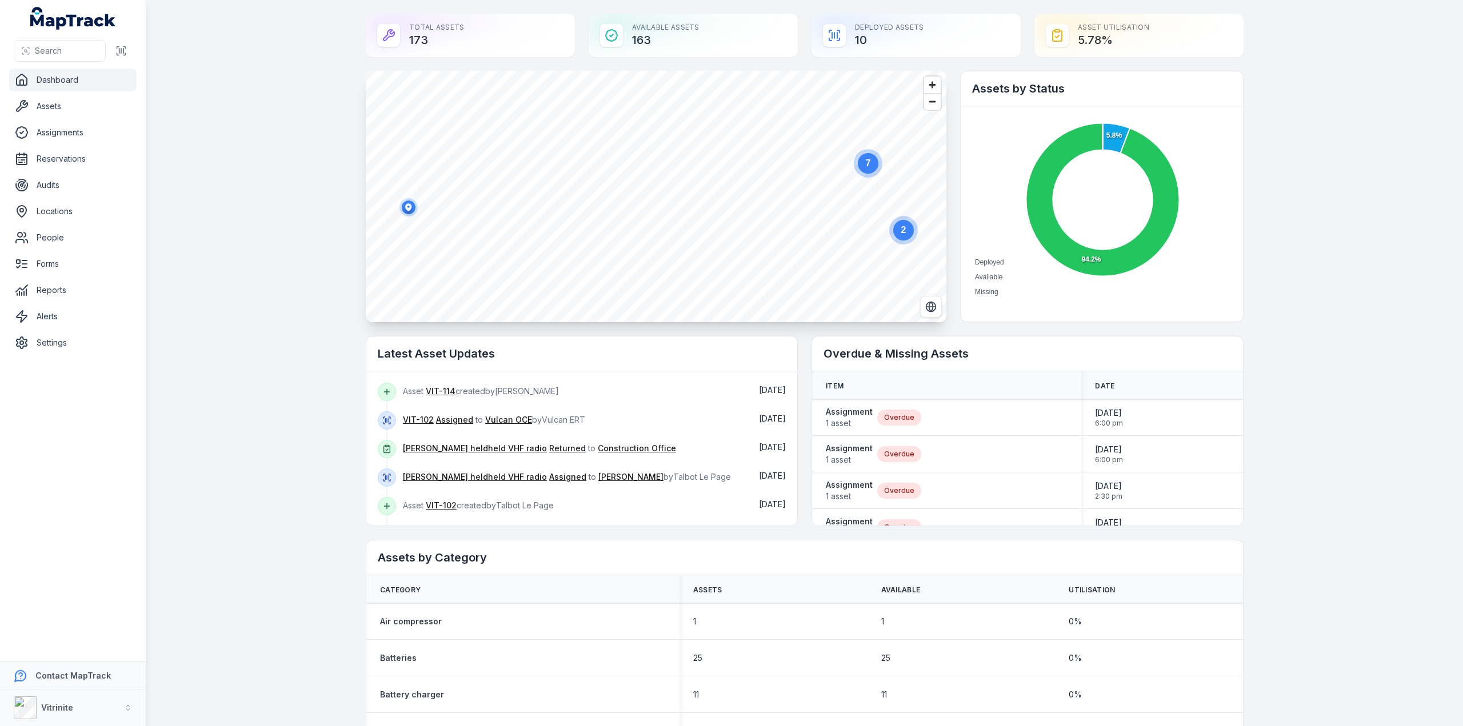 This screenshot has width=1463, height=726. I want to click on a: Reservations, so click(73, 159).